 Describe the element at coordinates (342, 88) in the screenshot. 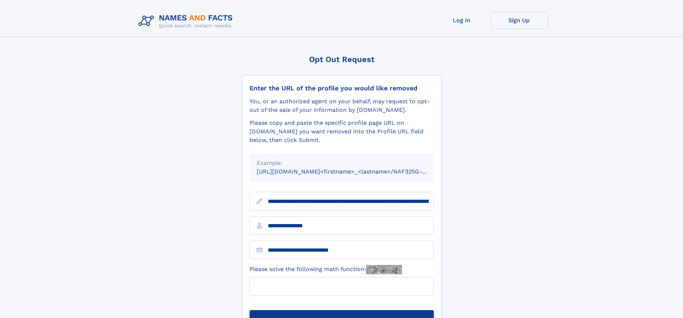

I see `div: Enter the URL of the profile you would like removed` at that location.